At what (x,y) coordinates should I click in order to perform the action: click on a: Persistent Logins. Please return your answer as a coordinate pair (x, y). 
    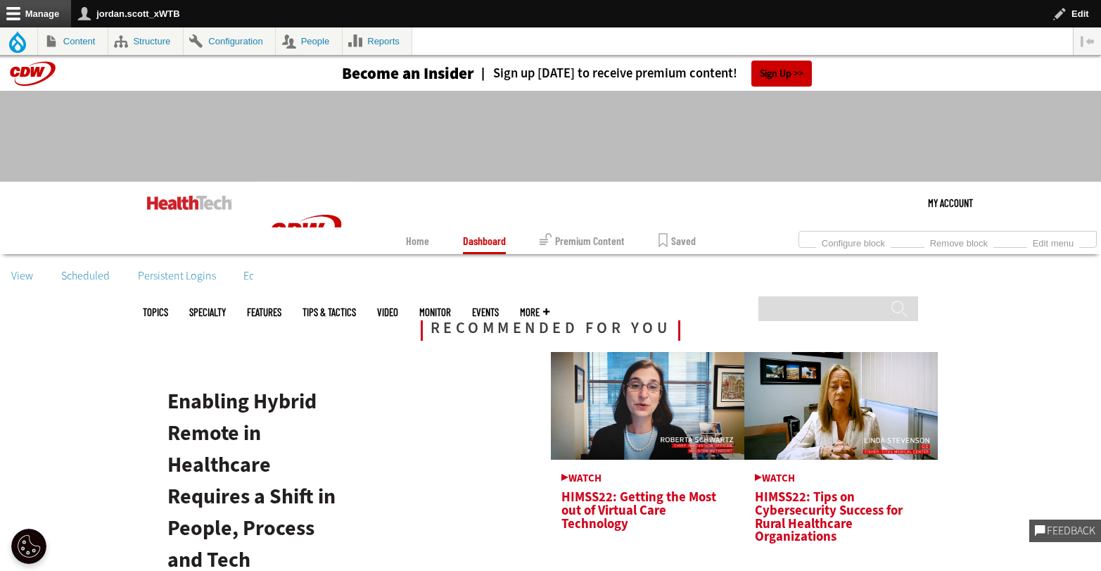
    Looking at the image, I should click on (177, 276).